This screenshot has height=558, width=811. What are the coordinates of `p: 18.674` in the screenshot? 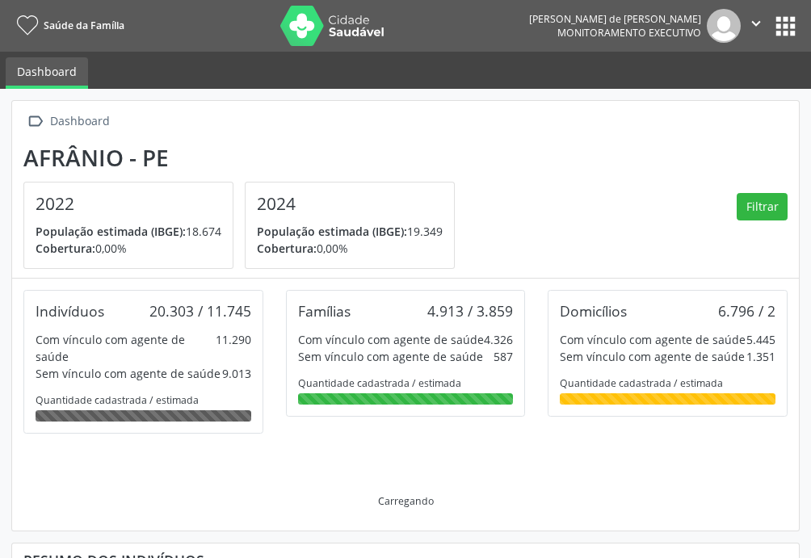 It's located at (128, 231).